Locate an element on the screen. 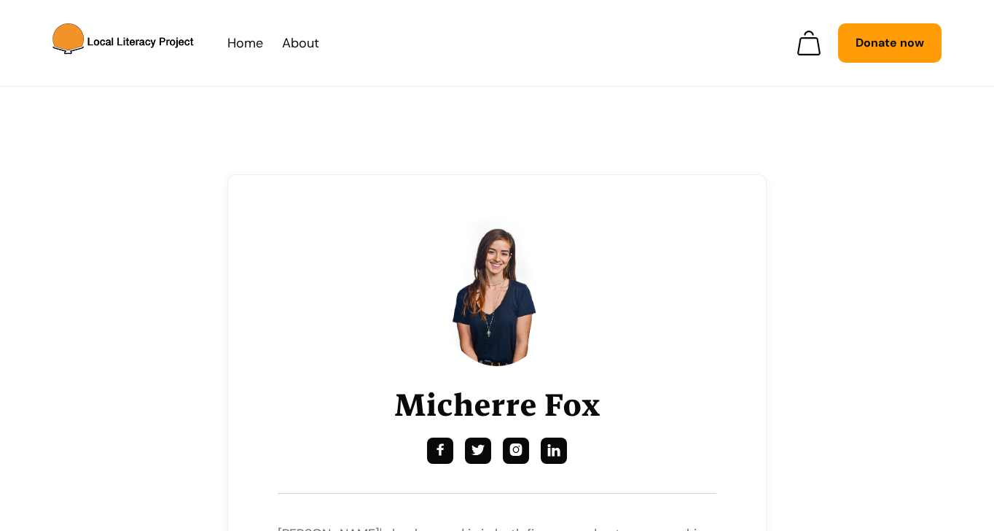 The width and height of the screenshot is (994, 531). a: About is located at coordinates (300, 43).